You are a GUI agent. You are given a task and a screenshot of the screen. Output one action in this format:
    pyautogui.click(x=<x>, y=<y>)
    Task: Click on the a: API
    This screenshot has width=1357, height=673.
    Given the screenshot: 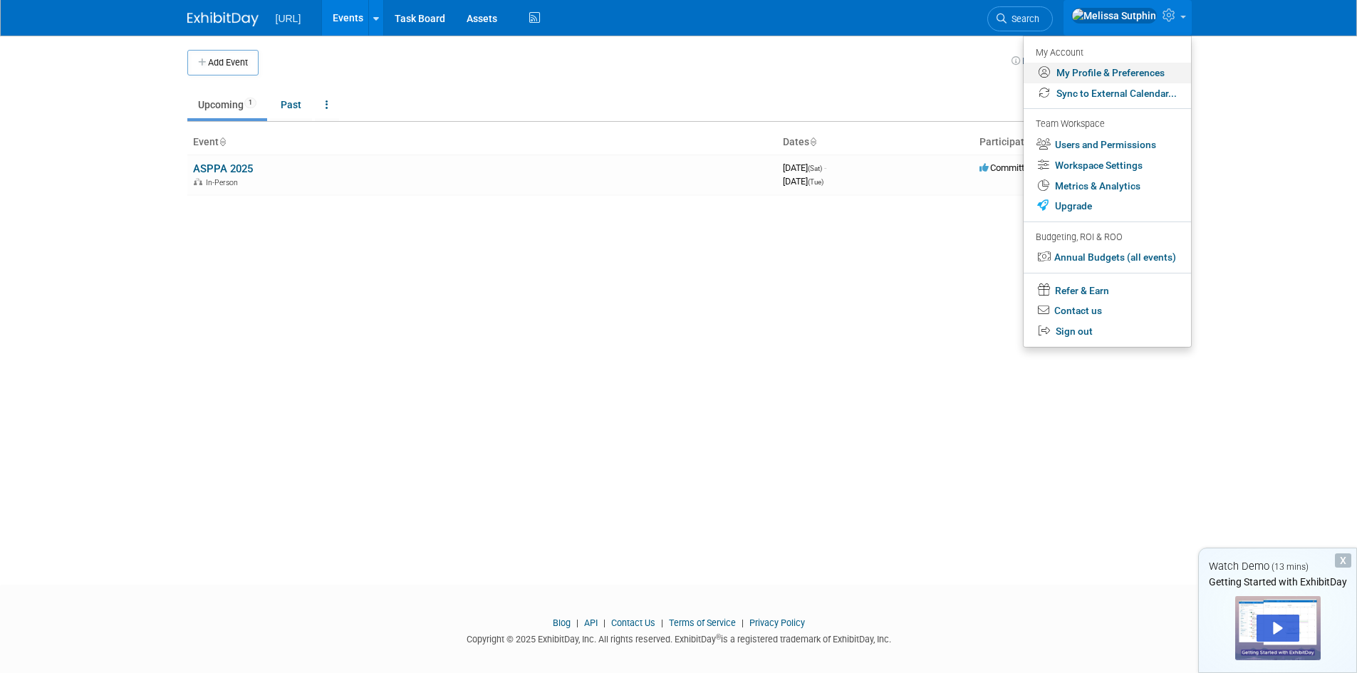 What is the action you would take?
    pyautogui.click(x=590, y=622)
    